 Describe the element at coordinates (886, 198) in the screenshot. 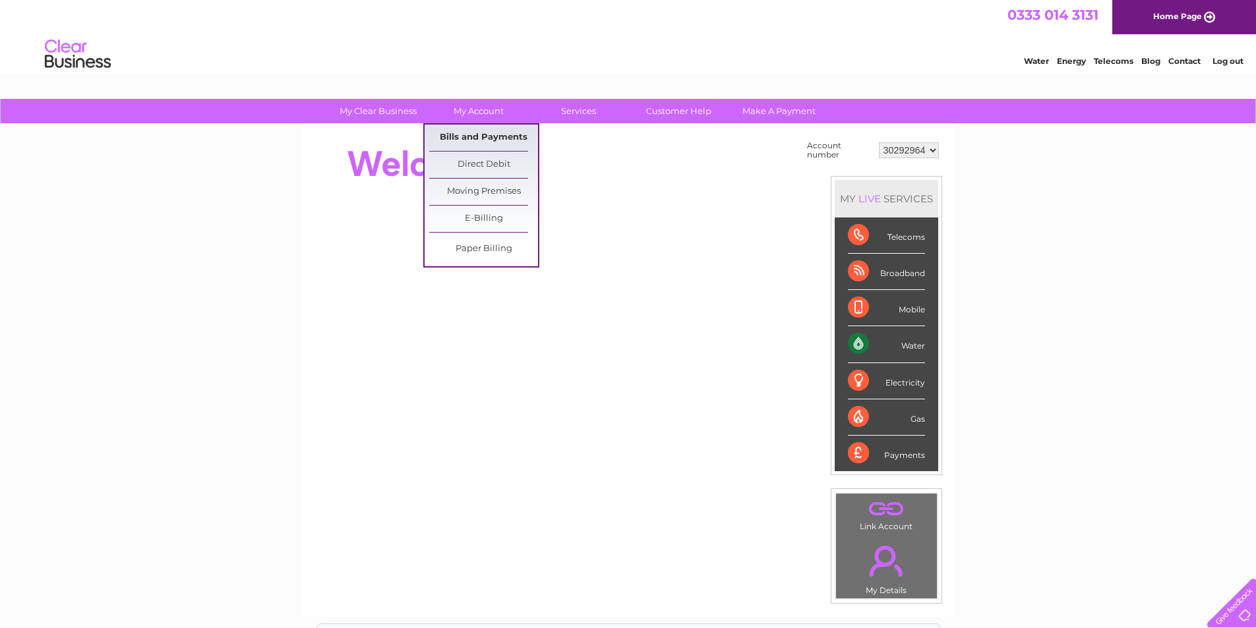

I see `div: MY SERVICES` at that location.